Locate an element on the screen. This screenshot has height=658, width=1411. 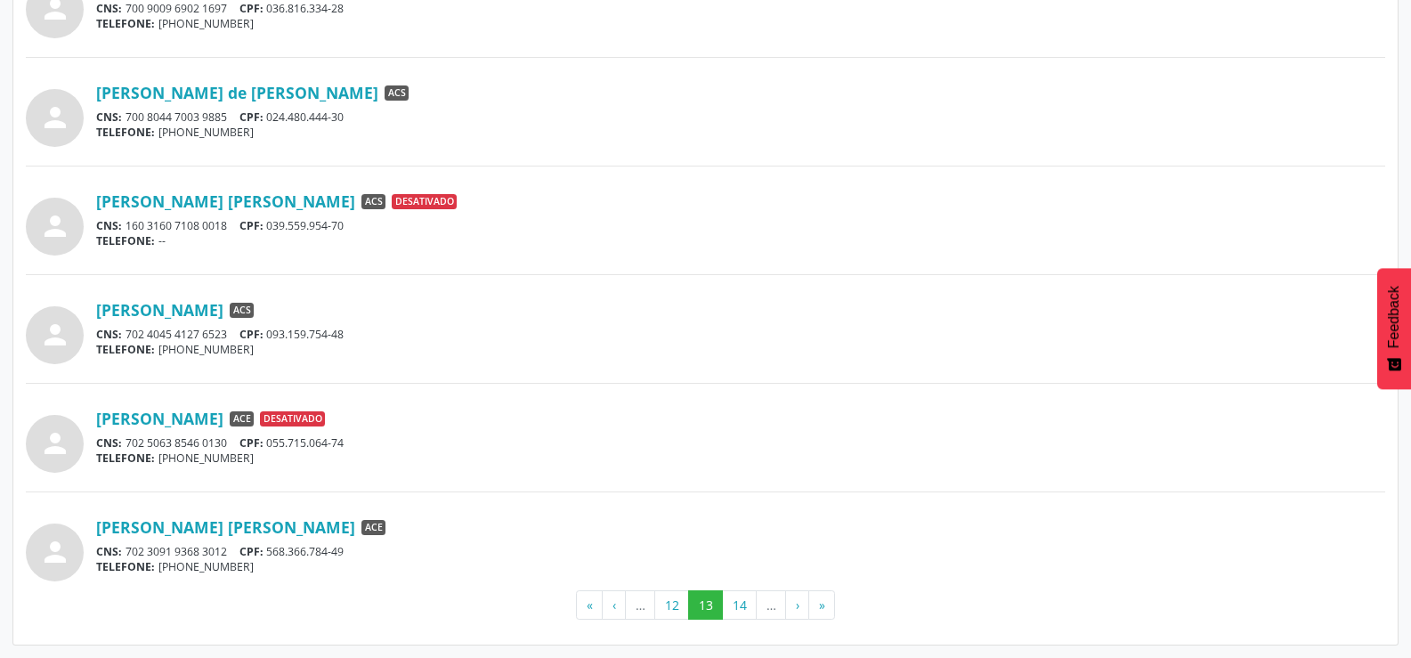
div: 700 8044 7003 9885 024.480.444-30 is located at coordinates (741, 117).